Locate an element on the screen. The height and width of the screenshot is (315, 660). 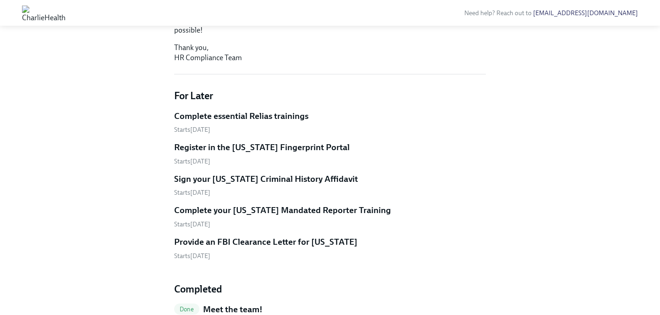
p: Thank you, HR Compliance Team is located at coordinates (330, 53).